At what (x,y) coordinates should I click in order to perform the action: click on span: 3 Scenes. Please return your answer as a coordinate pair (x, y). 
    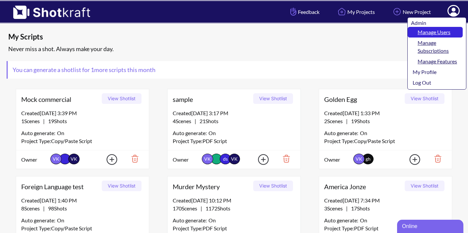
    Looking at the image, I should click on (335, 208).